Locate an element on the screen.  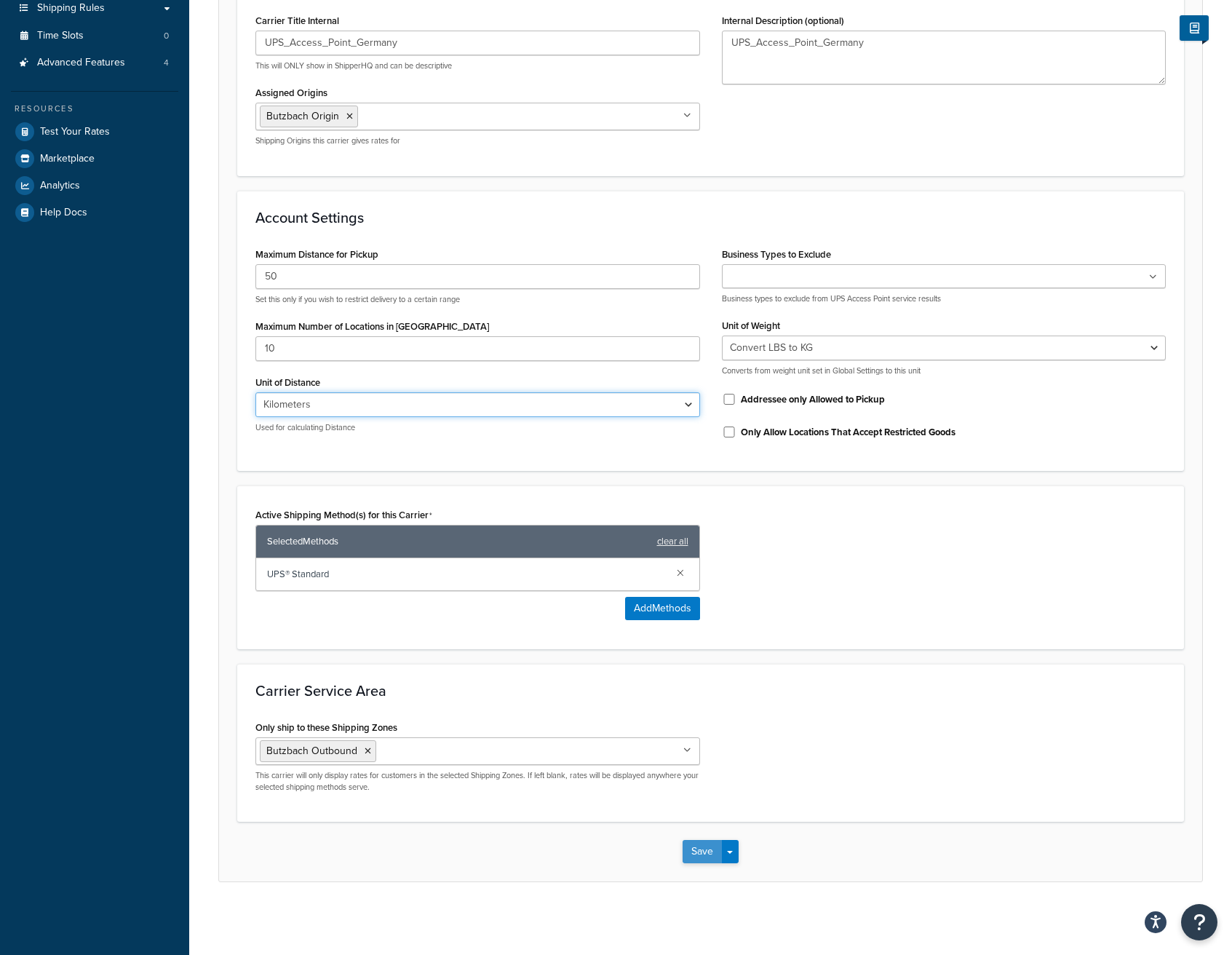
span: Help Docs is located at coordinates (63, 212).